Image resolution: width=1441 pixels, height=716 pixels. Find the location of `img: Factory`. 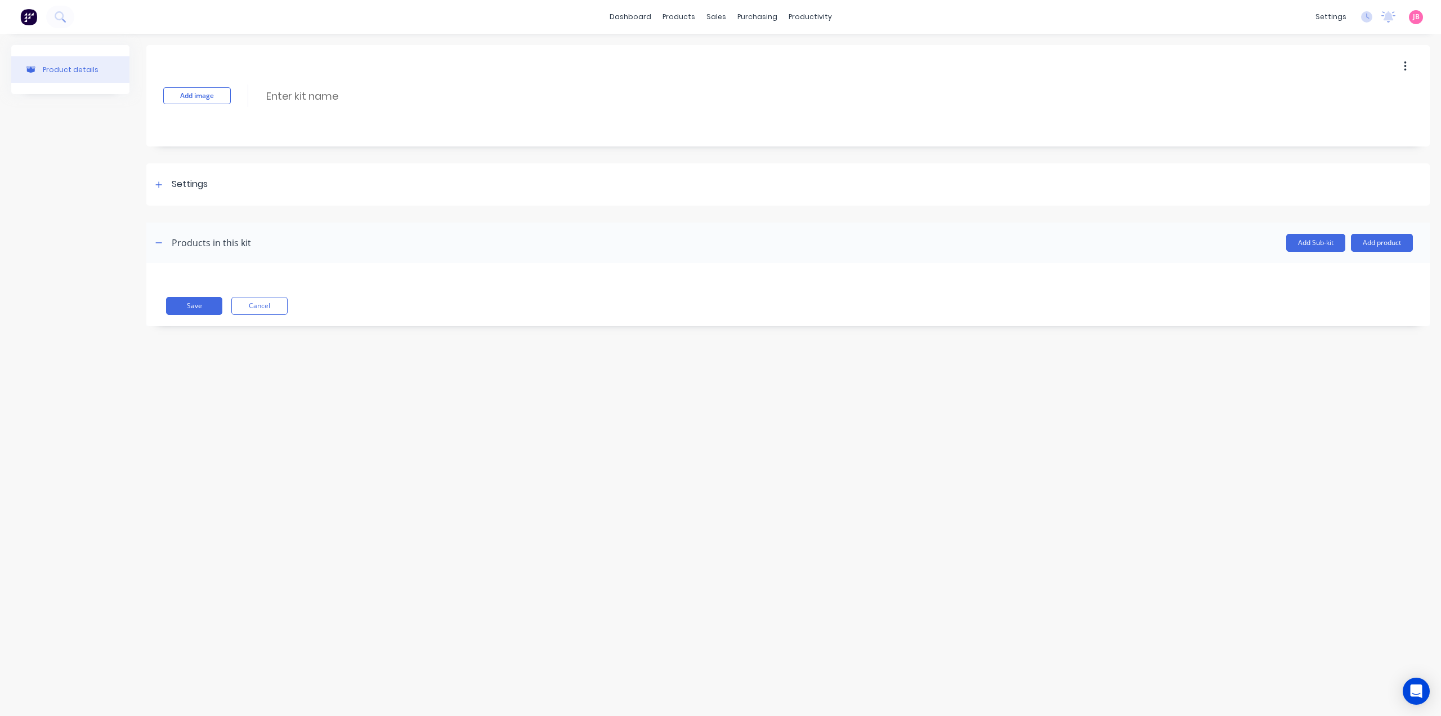

img: Factory is located at coordinates (29, 17).